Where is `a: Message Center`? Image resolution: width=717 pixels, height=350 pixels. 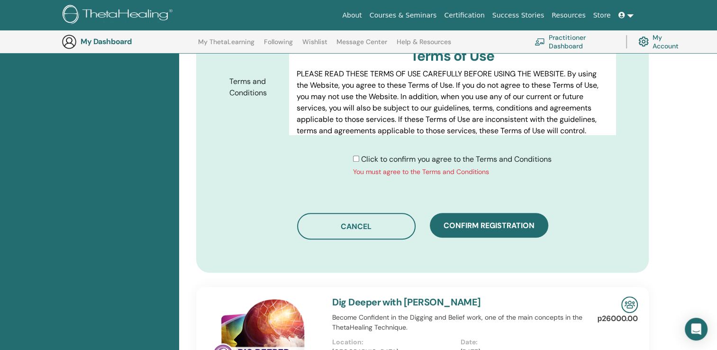
a: Message Center is located at coordinates (362, 46).